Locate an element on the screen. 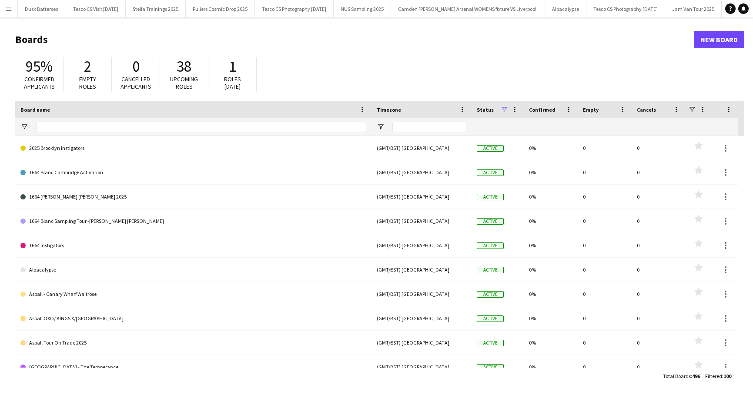  h1: Boards is located at coordinates (354, 40).